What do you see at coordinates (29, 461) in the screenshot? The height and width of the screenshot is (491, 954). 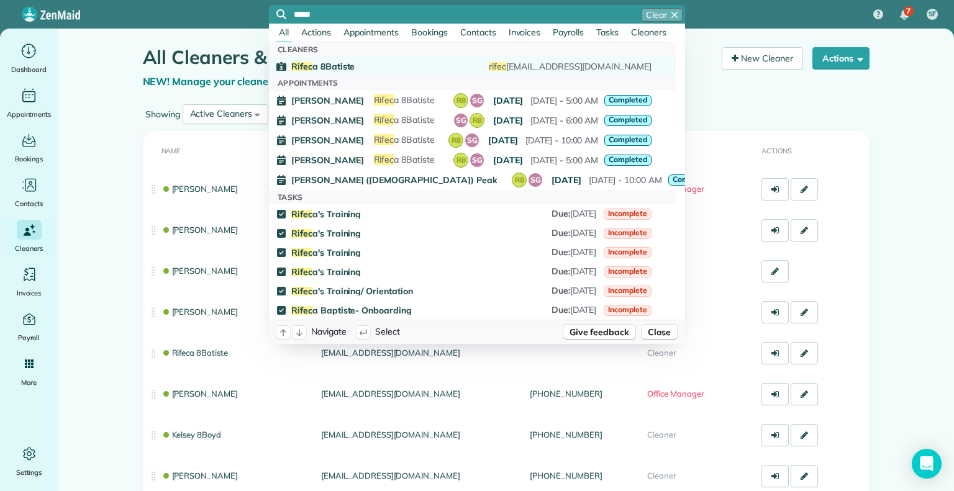 I see `a: Settings` at bounding box center [29, 461].